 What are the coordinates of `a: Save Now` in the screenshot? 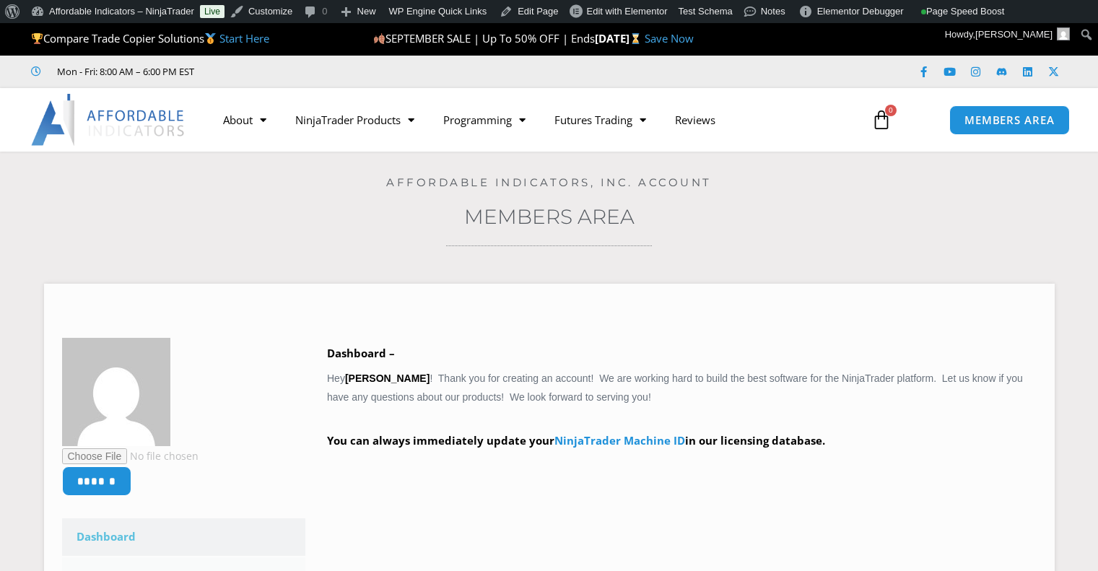 It's located at (669, 38).